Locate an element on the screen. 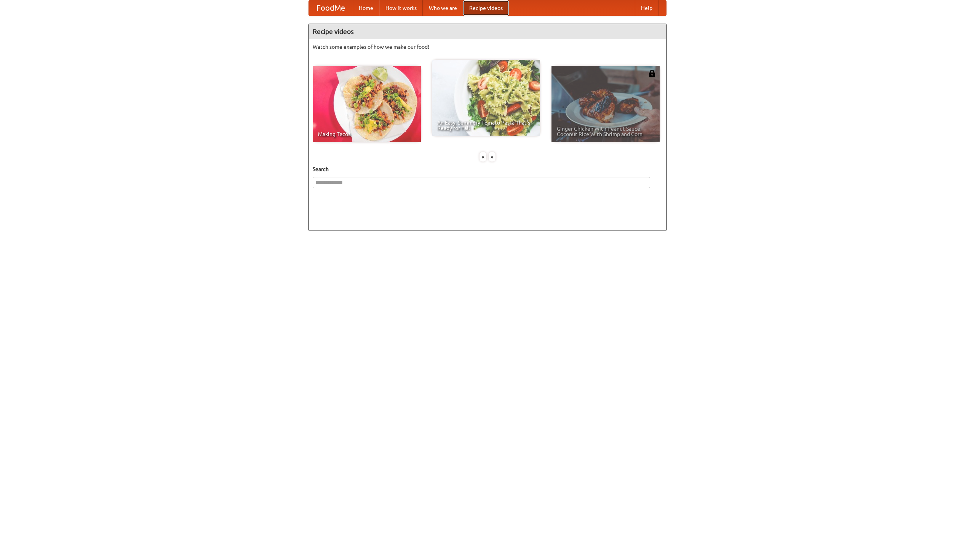  a: Who we are is located at coordinates (443, 8).